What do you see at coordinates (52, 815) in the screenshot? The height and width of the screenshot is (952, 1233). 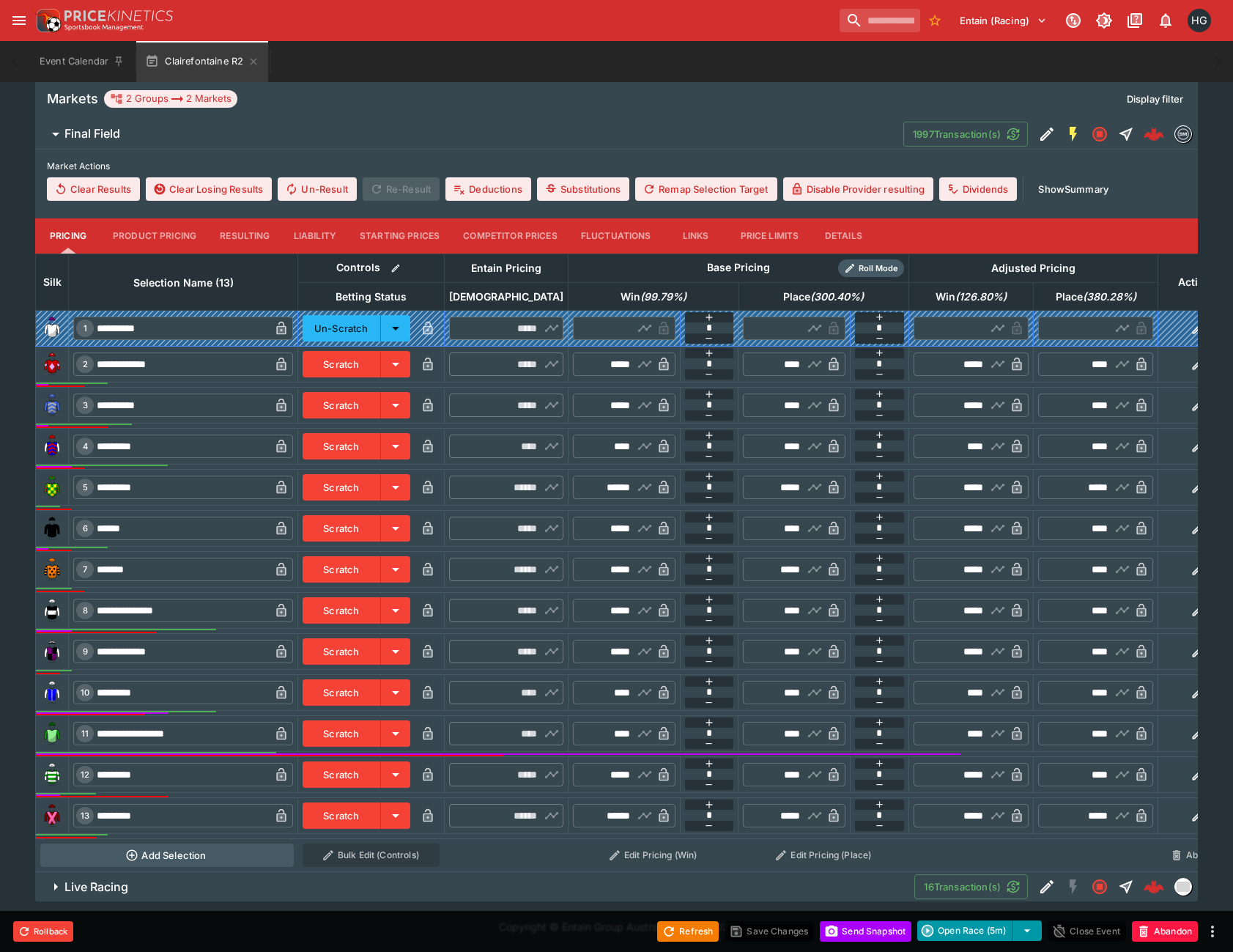 I see `img: runner 13` at bounding box center [52, 815].